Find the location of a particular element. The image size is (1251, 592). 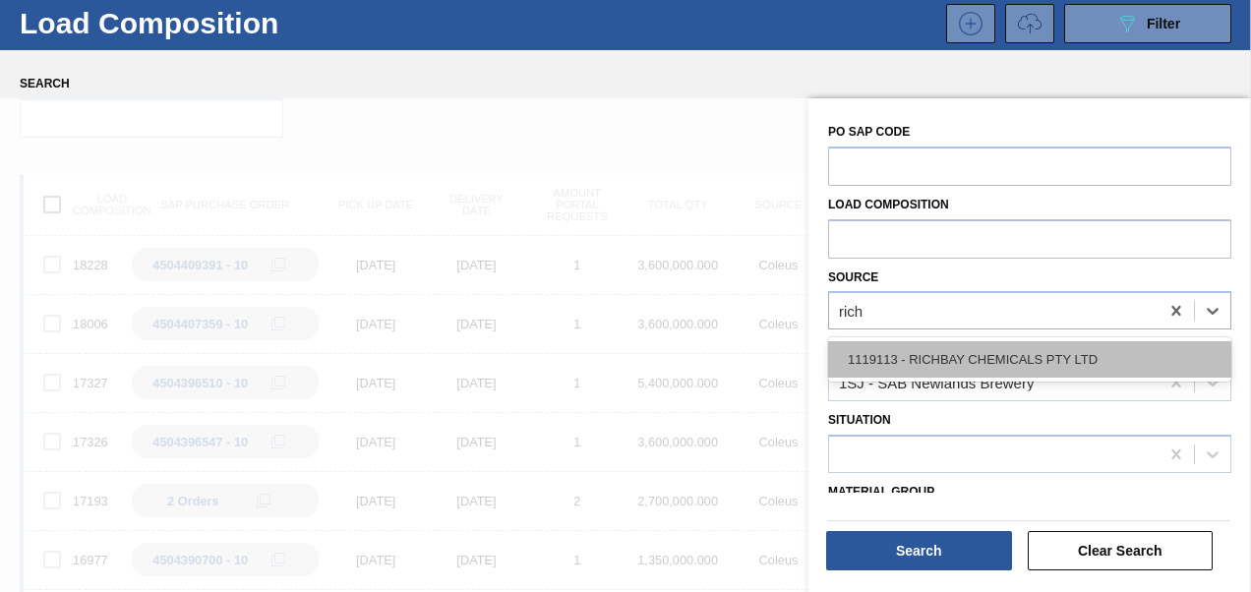

h1: Load Composition is located at coordinates (168, 23).